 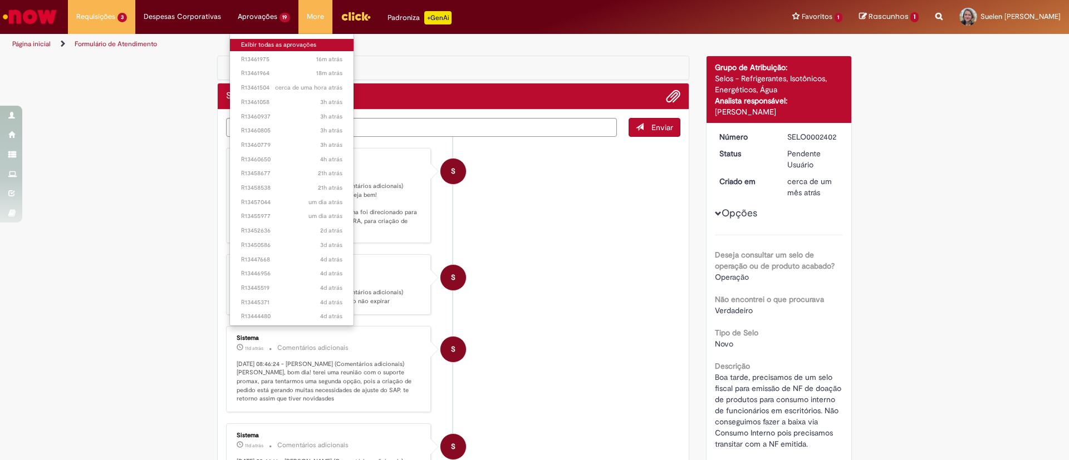 What do you see at coordinates (292, 246) in the screenshot?
I see `a: Aberto R13450586 :` at bounding box center [292, 246].